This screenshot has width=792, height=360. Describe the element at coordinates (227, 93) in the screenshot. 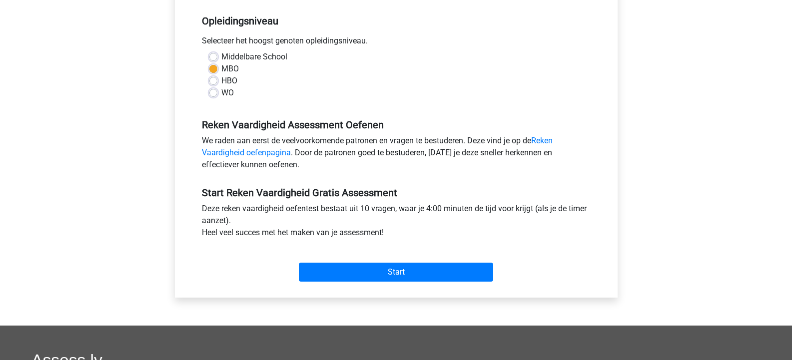

I see `label: WO` at that location.